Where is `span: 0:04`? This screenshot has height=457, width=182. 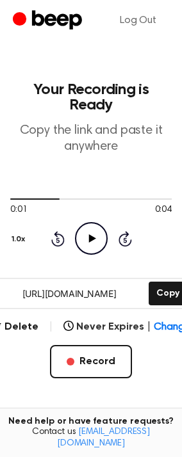
span: 0:04 is located at coordinates (163, 210).